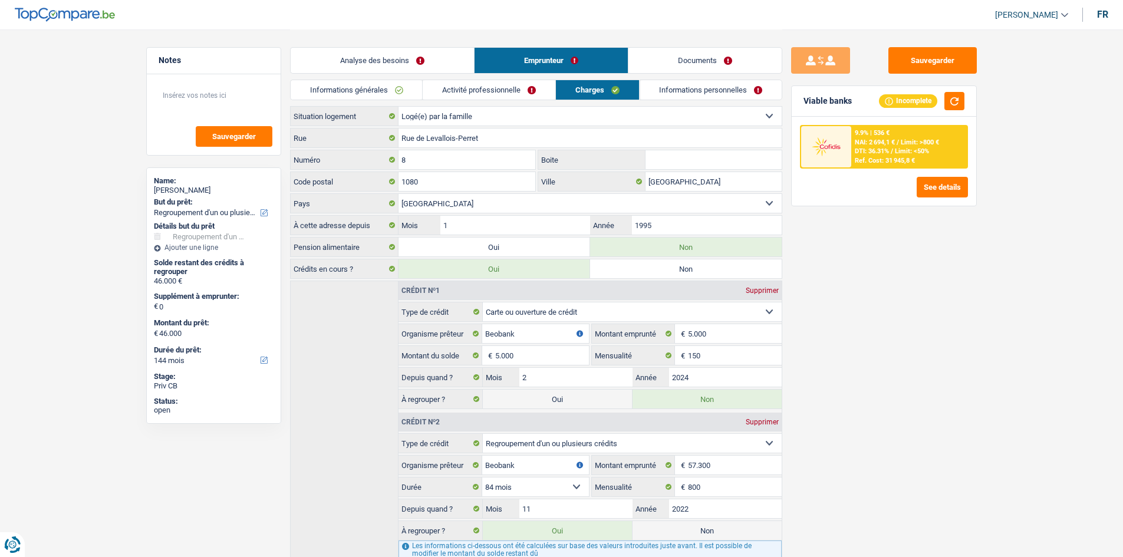  What do you see at coordinates (710, 90) in the screenshot?
I see `a: Informations personnelles` at bounding box center [710, 90].